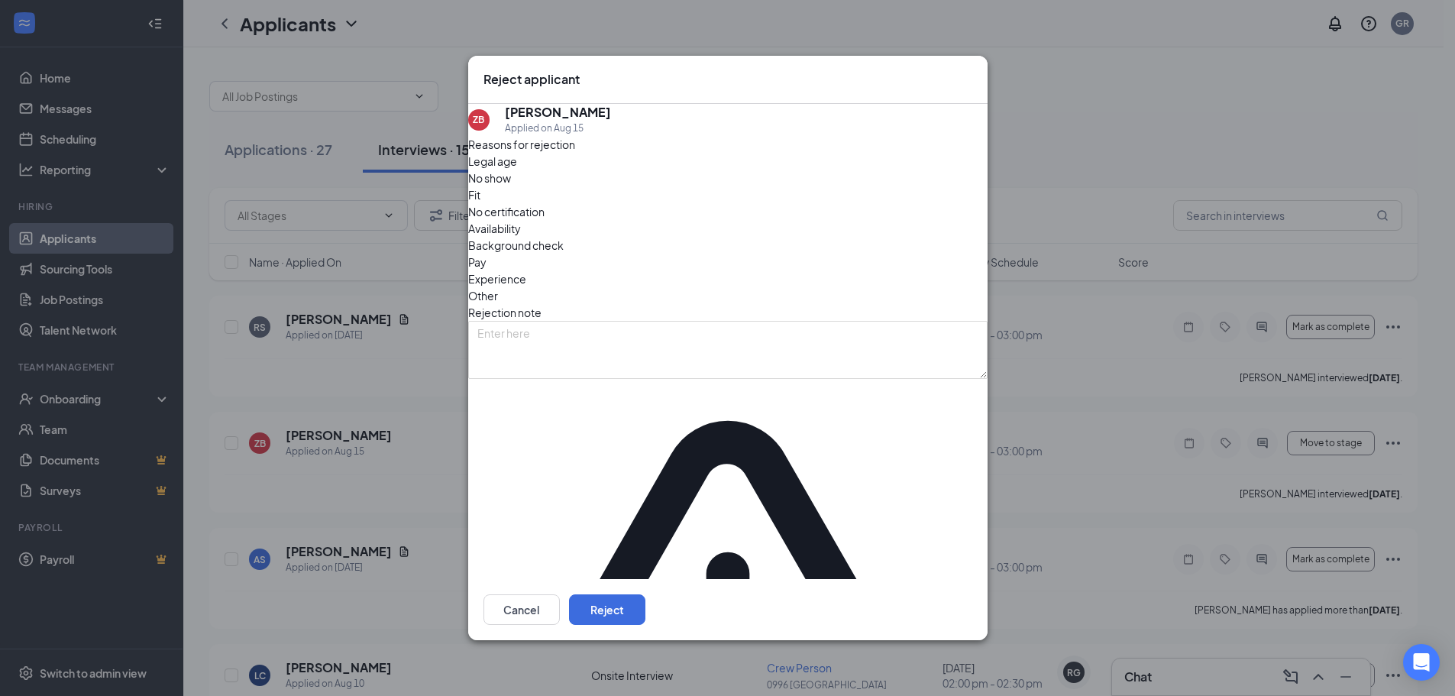 Image resolution: width=1455 pixels, height=696 pixels. Describe the element at coordinates (474, 195) in the screenshot. I see `span: Fit` at that location.